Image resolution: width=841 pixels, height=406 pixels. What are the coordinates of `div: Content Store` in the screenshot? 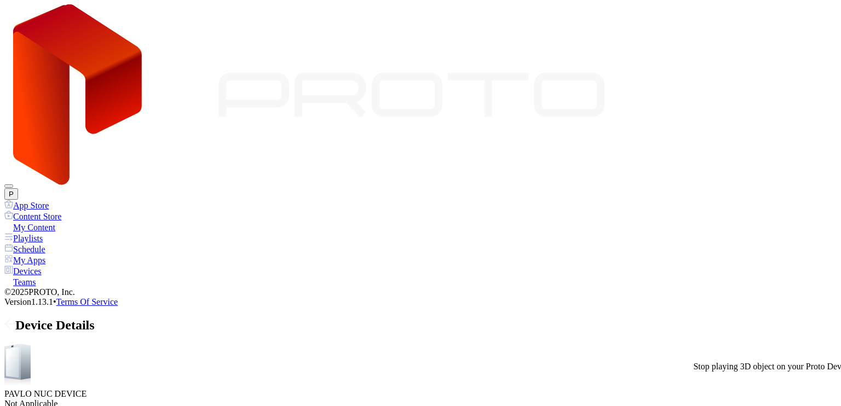 It's located at (421, 216).